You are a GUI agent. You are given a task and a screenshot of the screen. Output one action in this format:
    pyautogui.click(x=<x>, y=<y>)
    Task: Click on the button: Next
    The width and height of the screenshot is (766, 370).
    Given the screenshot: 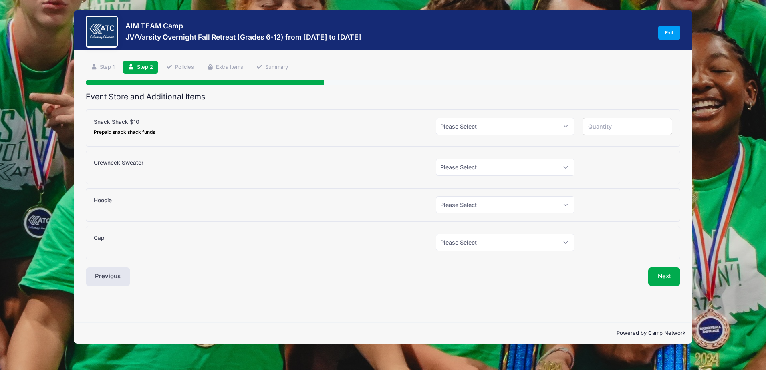 What is the action you would take?
    pyautogui.click(x=664, y=277)
    